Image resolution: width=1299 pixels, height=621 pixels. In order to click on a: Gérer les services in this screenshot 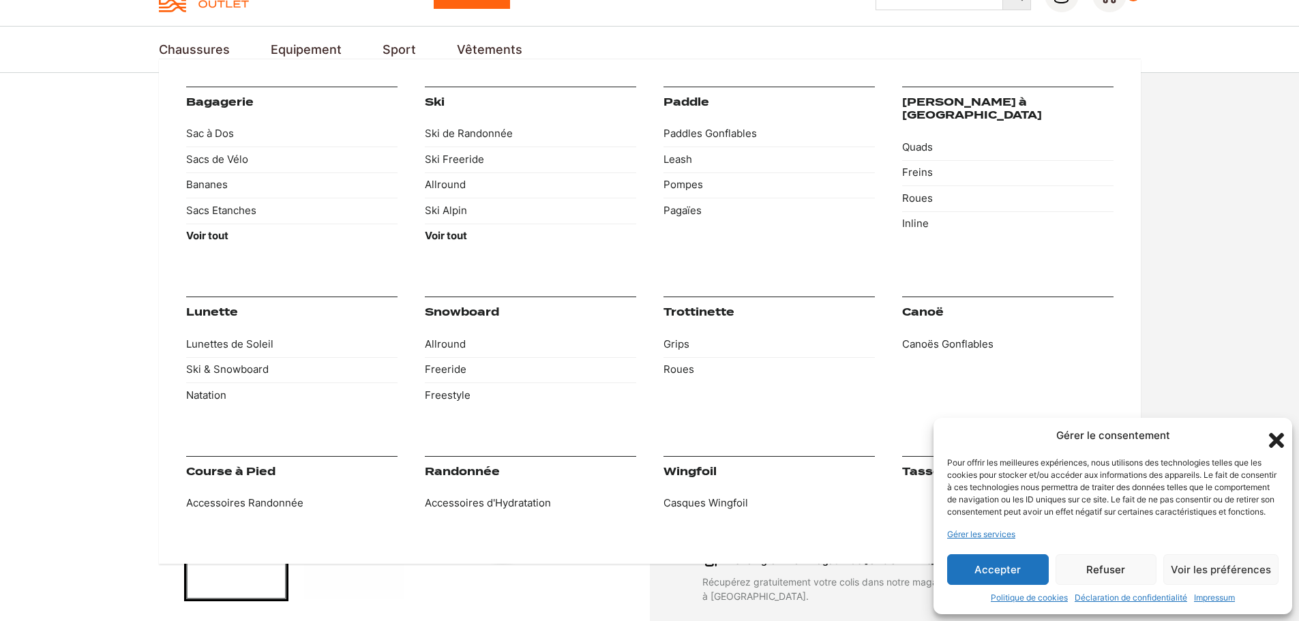, I will do `click(981, 534)`.